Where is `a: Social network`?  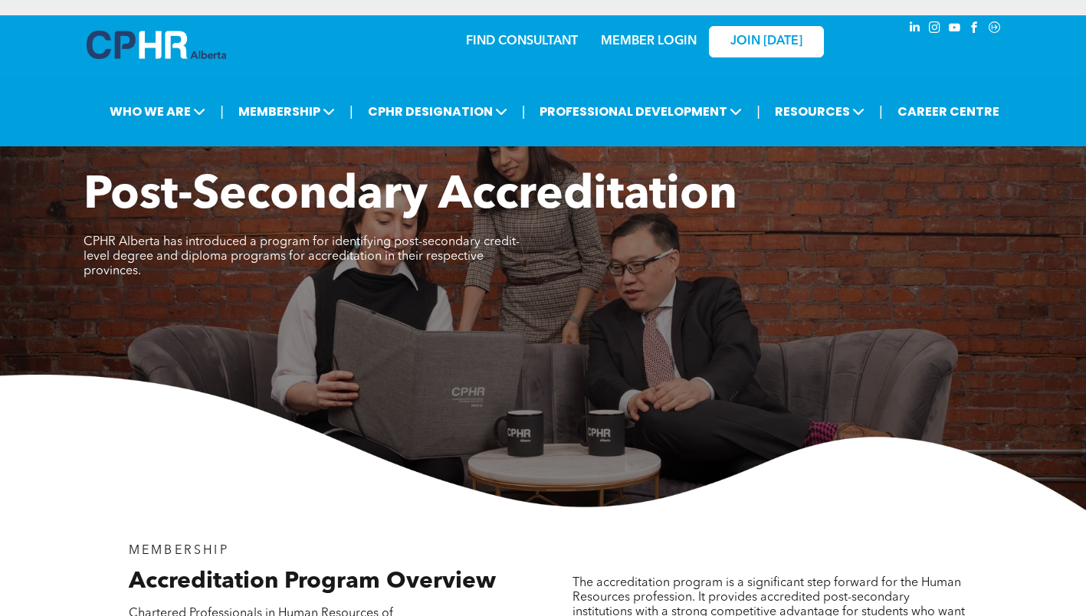 a: Social network is located at coordinates (995, 29).